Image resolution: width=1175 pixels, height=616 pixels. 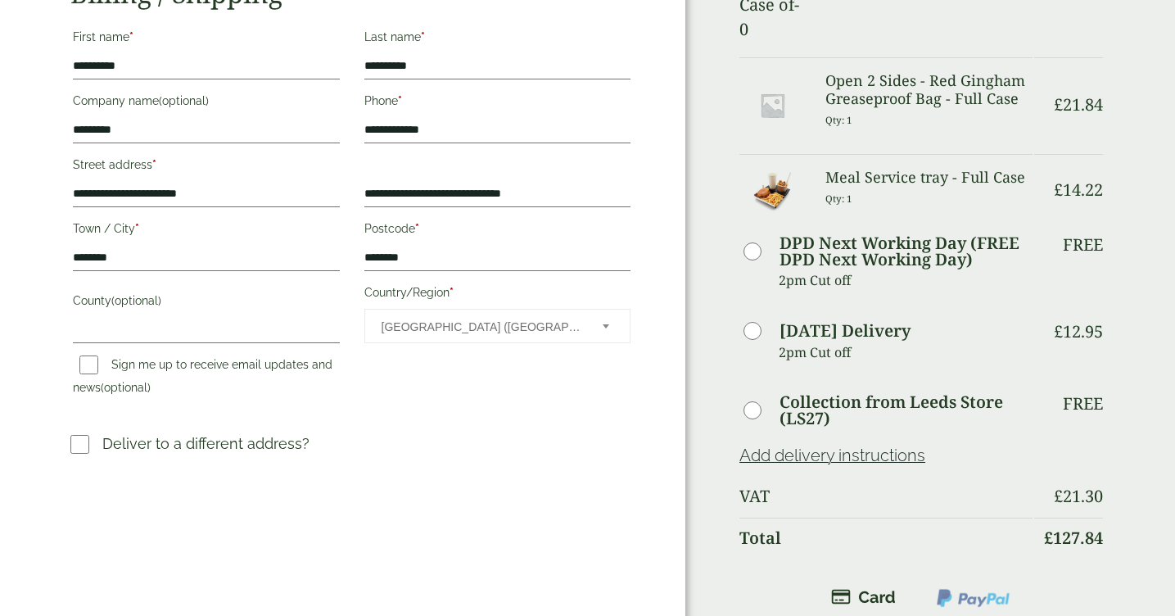 What do you see at coordinates (886, 537) in the screenshot?
I see `th: Total` at bounding box center [886, 537].